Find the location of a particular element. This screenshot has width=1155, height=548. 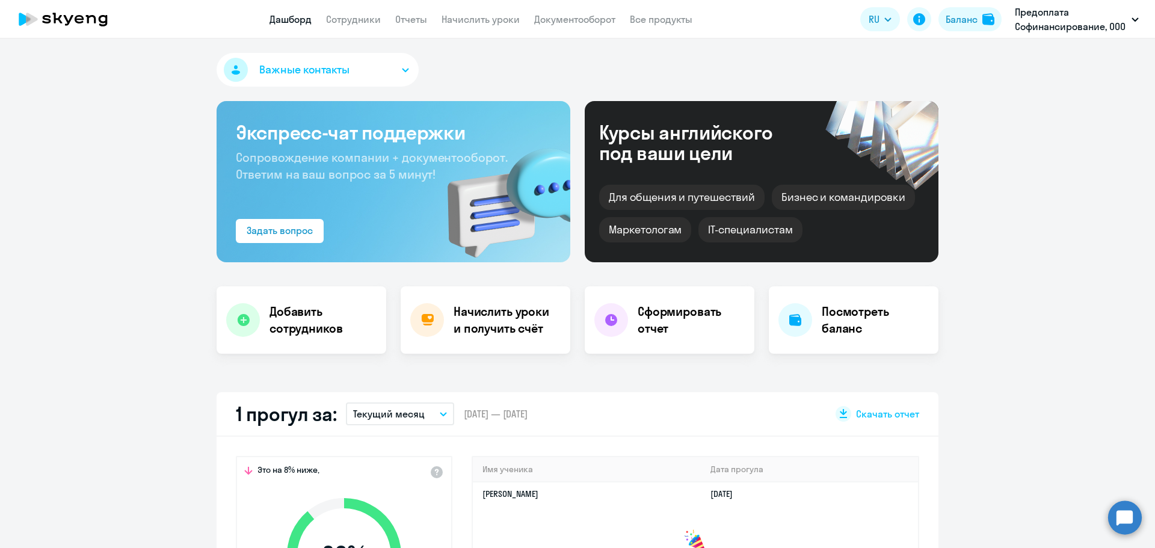

a: Начислить уроки is located at coordinates (481, 19).